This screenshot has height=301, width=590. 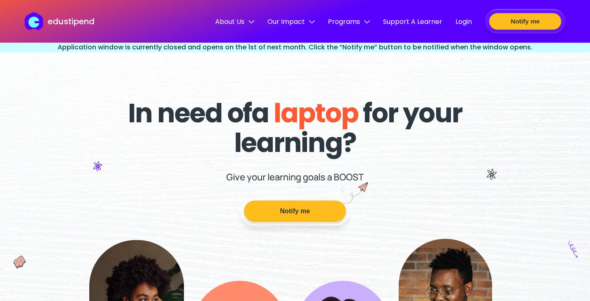 I want to click on span: Programs, so click(x=349, y=21).